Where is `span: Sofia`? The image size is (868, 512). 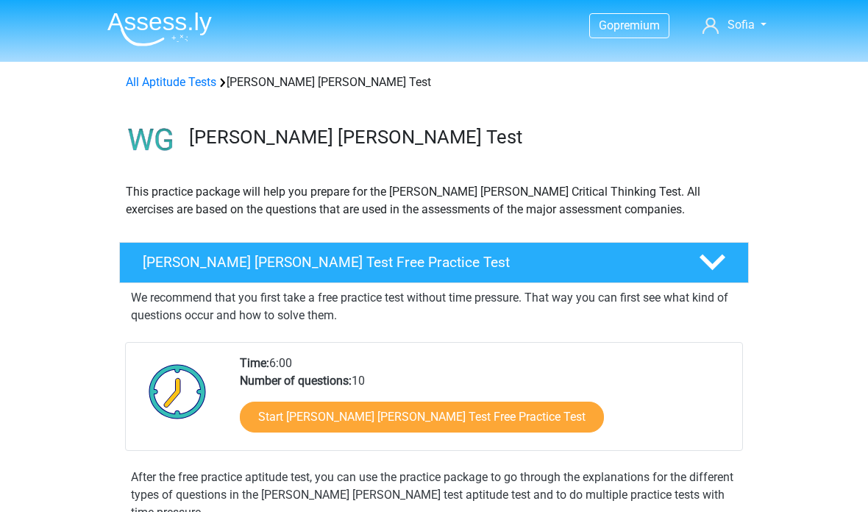
span: Sofia is located at coordinates (741, 24).